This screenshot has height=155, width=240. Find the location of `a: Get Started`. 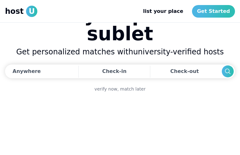

a: Get Started is located at coordinates (213, 11).